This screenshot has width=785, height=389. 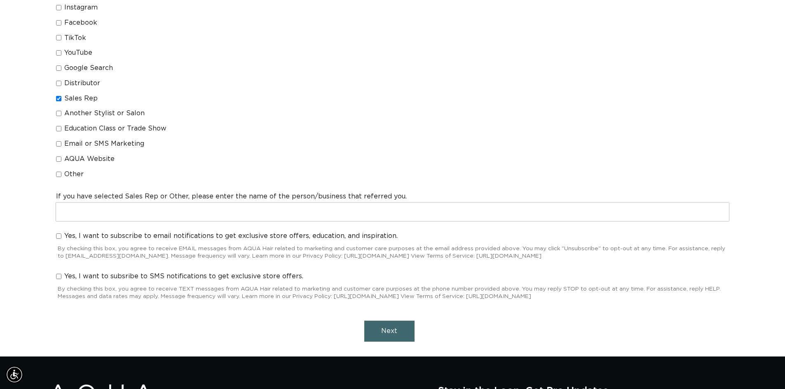 What do you see at coordinates (74, 174) in the screenshot?
I see `span: Other` at bounding box center [74, 174].